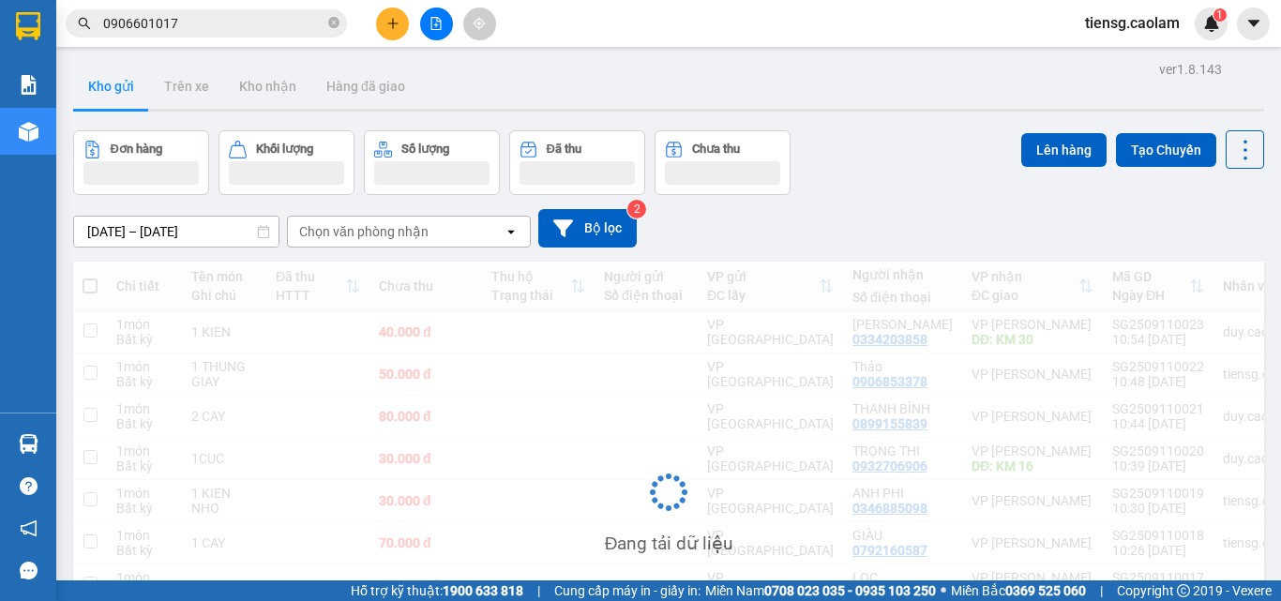  Describe the element at coordinates (393, 23) in the screenshot. I see `span: plus` at that location.